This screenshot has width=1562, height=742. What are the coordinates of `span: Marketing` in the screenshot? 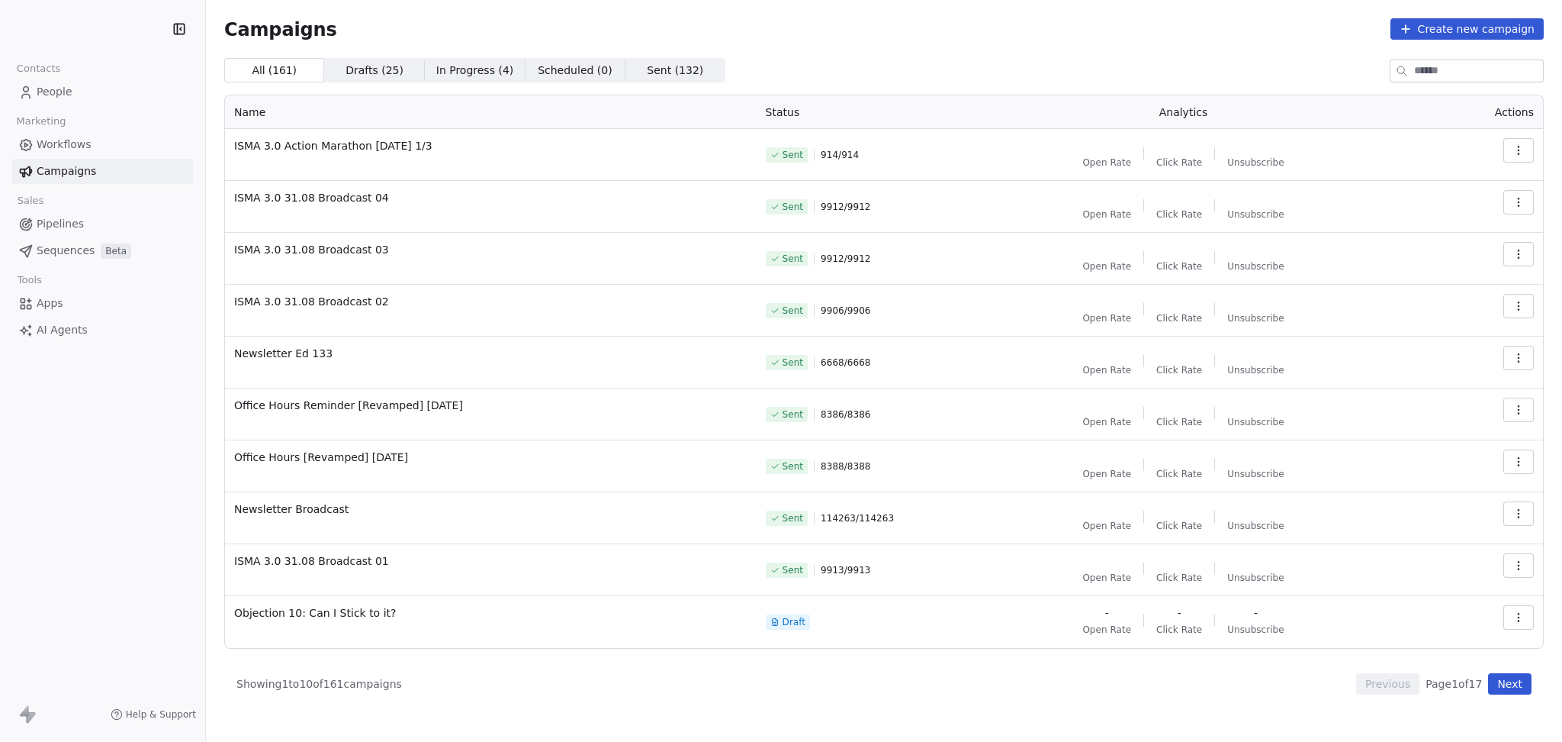 It's located at (41, 121).